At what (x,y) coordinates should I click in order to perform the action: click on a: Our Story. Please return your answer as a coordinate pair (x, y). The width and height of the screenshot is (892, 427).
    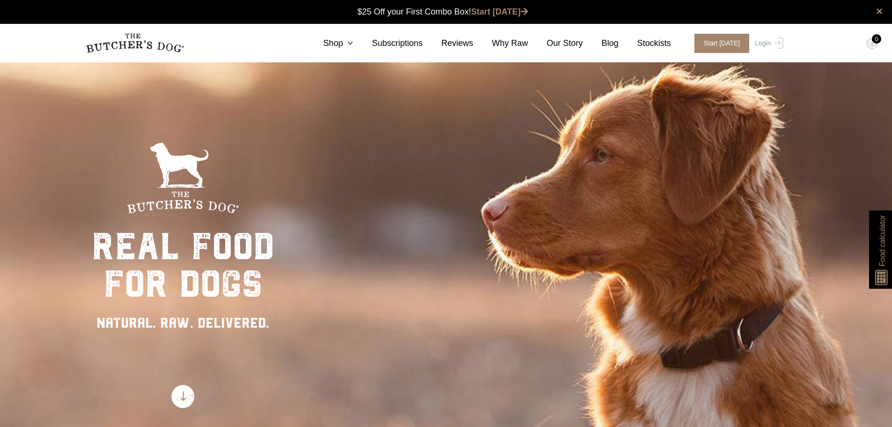
    Looking at the image, I should click on (555, 43).